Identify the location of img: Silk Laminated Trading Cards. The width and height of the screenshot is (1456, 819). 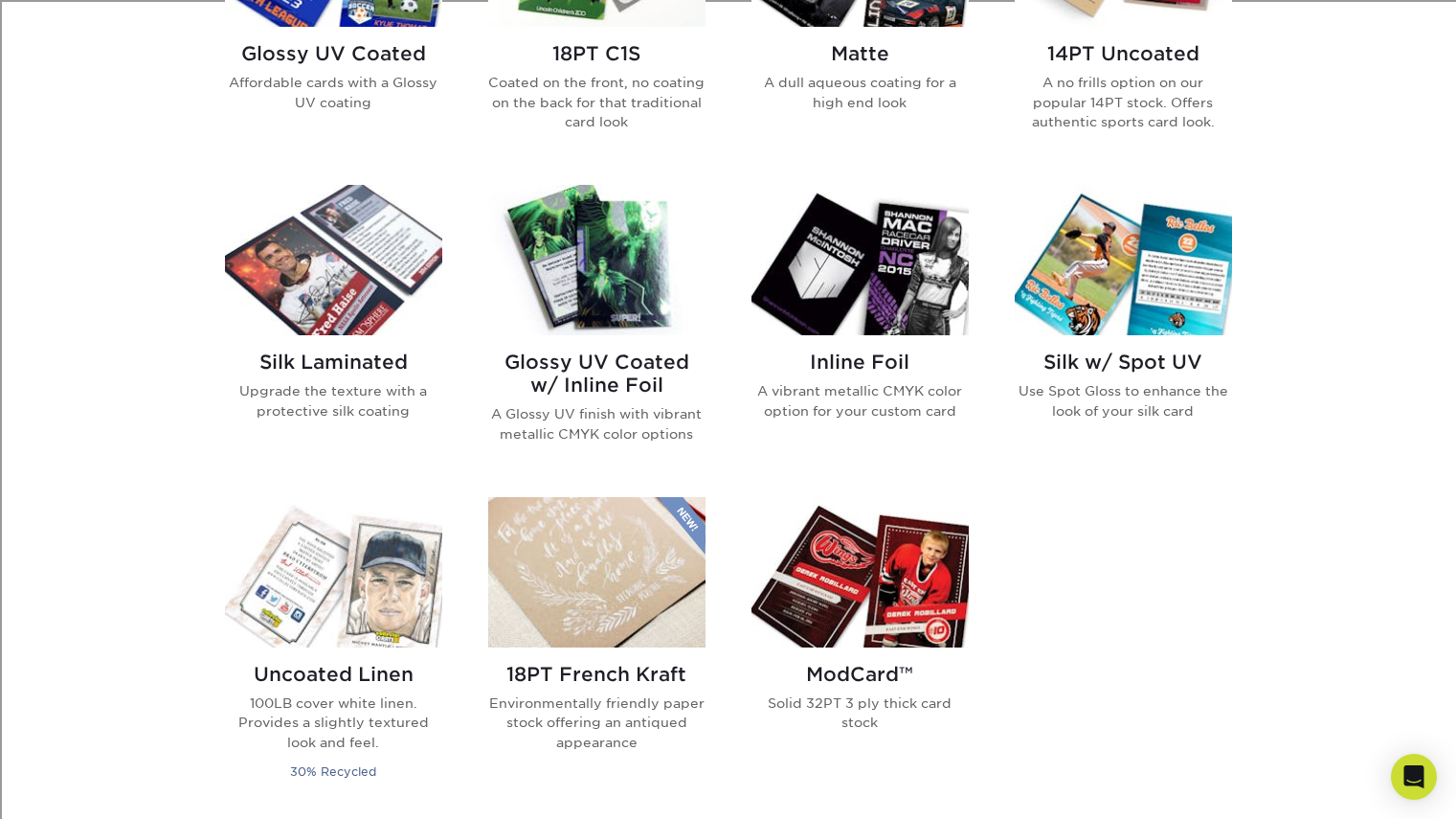
(334, 259).